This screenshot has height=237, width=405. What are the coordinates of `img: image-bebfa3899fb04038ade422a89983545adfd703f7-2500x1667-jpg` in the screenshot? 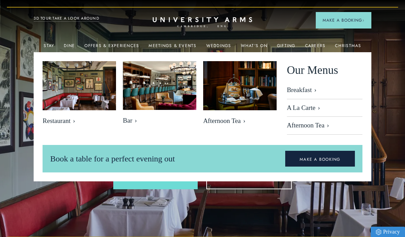 It's located at (79, 86).